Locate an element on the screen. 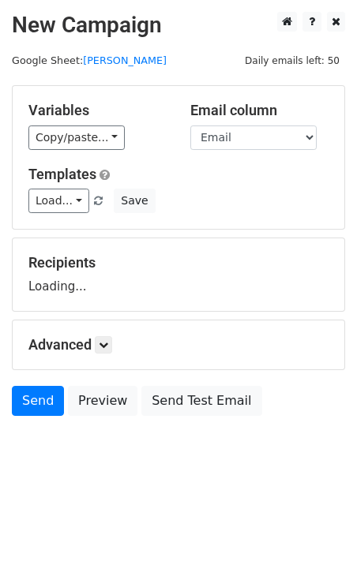 This screenshot has width=357, height=565. h5: Recipients is located at coordinates (178, 263).